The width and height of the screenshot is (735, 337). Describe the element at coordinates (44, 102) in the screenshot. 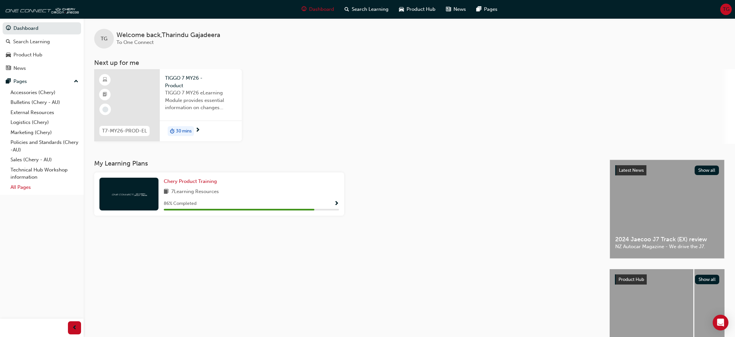

I see `a: Bulletins (Chery - AU)` at that location.